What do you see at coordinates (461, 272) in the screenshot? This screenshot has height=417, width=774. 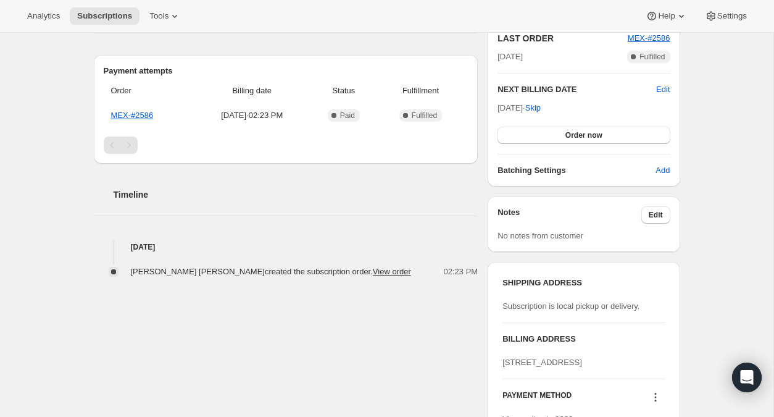 I see `span: 02:23 PM` at bounding box center [461, 272].